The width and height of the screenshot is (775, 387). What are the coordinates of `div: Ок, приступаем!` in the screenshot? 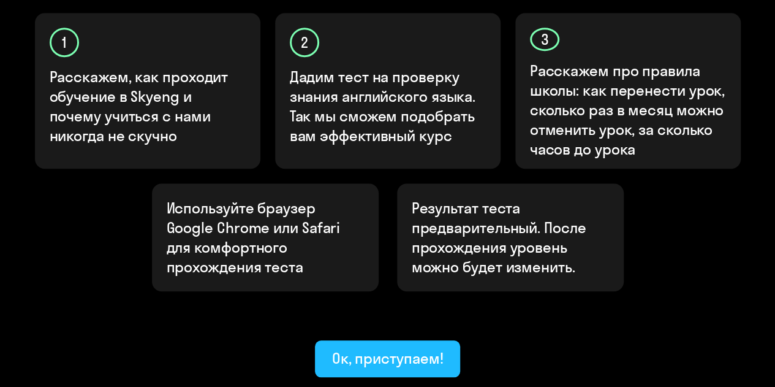 It's located at (388, 358).